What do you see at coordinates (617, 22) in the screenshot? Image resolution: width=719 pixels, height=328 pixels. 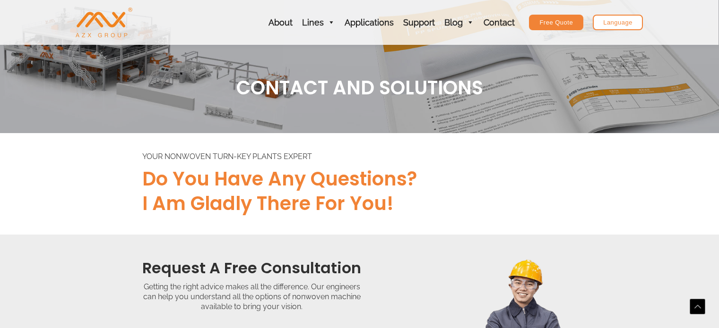 I see `div: Language` at bounding box center [617, 22].